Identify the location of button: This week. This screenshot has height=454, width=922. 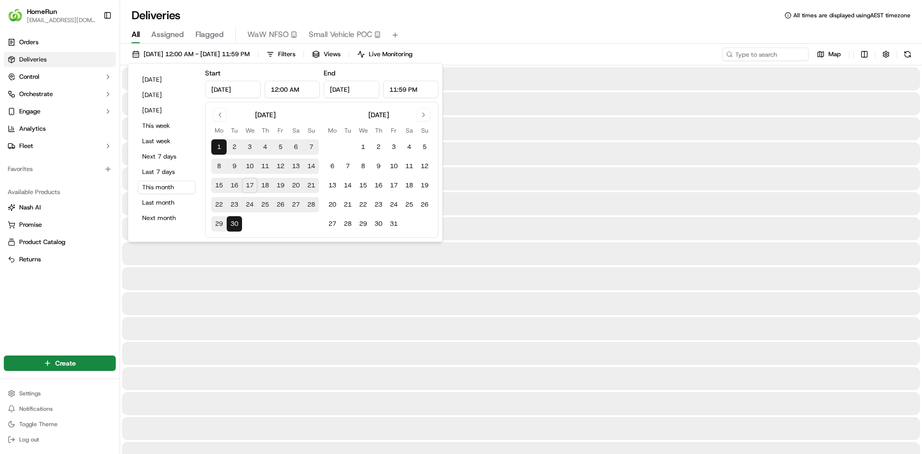
(167, 126).